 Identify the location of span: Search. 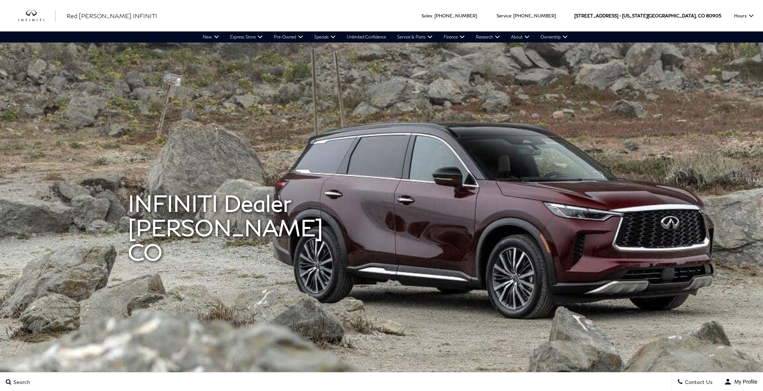
(21, 382).